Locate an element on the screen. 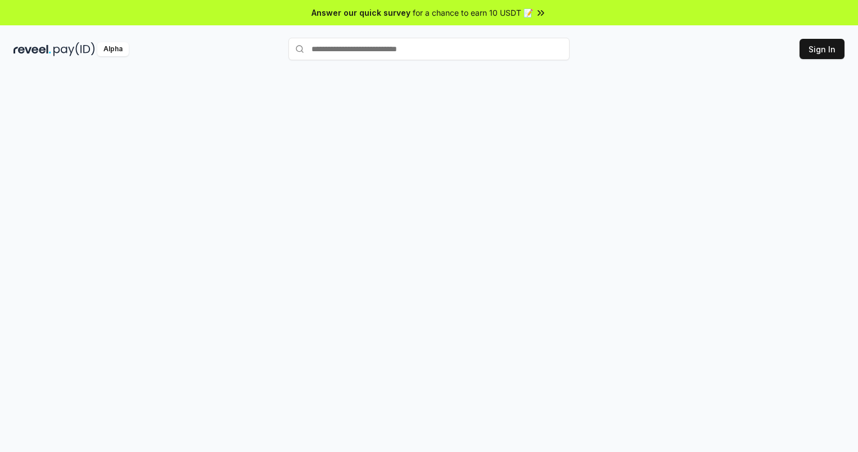 Image resolution: width=858 pixels, height=452 pixels. span: for a chance to earn 10 USDT 📝 is located at coordinates (473, 12).